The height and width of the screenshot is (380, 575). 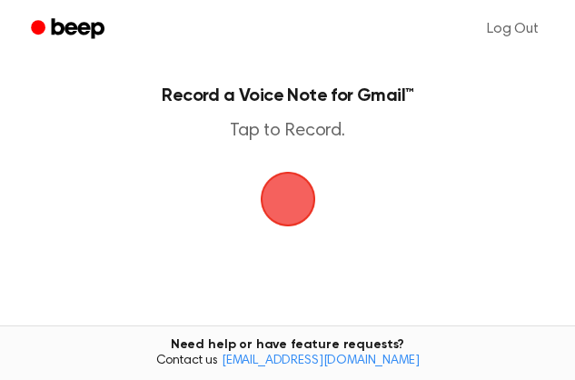 I want to click on span: Contact us, so click(x=287, y=362).